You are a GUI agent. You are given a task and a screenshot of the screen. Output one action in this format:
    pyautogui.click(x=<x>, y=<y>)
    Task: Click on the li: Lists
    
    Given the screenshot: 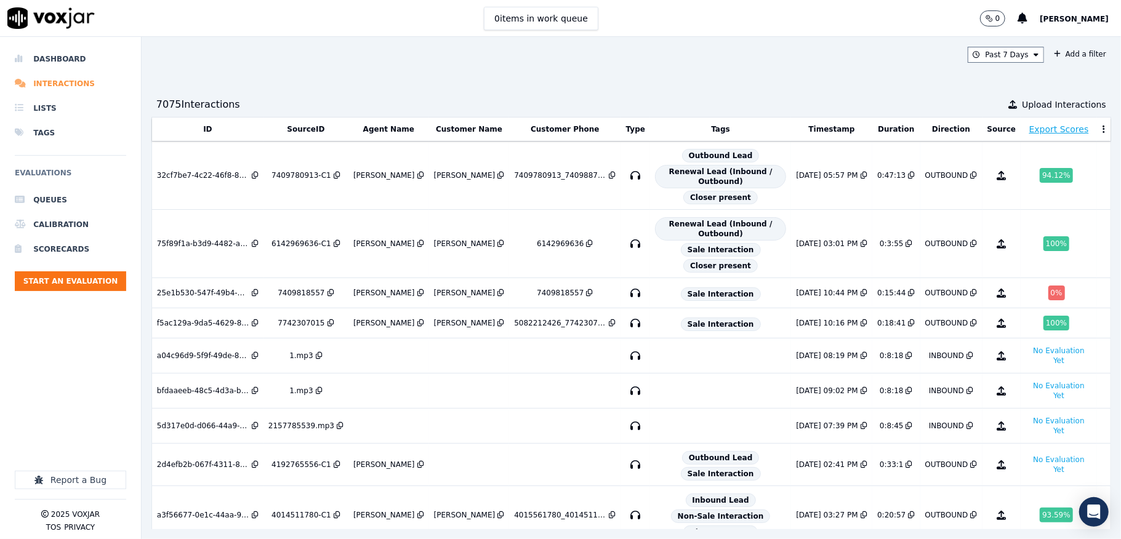 What is the action you would take?
    pyautogui.click(x=70, y=108)
    